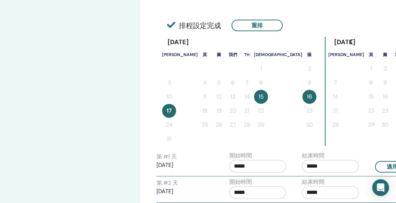 The image size is (396, 203). I want to click on font: 排程設定完成, so click(200, 26).